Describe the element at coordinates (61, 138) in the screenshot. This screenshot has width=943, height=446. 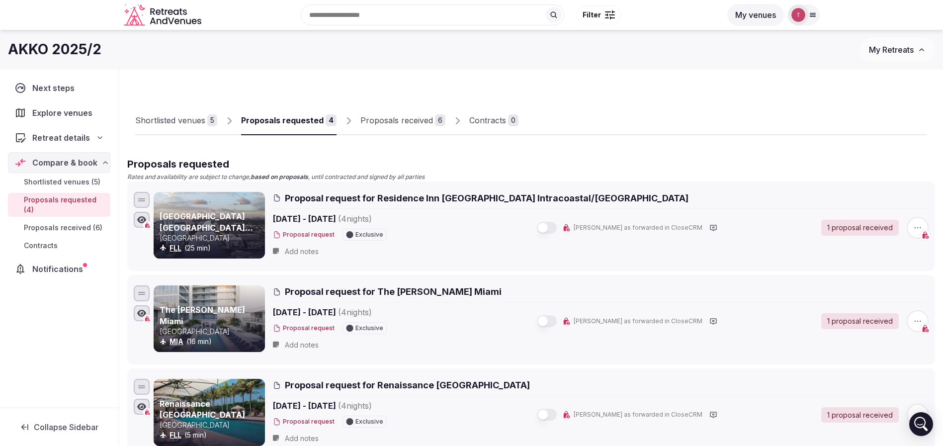
I see `span: Retreat details` at that location.